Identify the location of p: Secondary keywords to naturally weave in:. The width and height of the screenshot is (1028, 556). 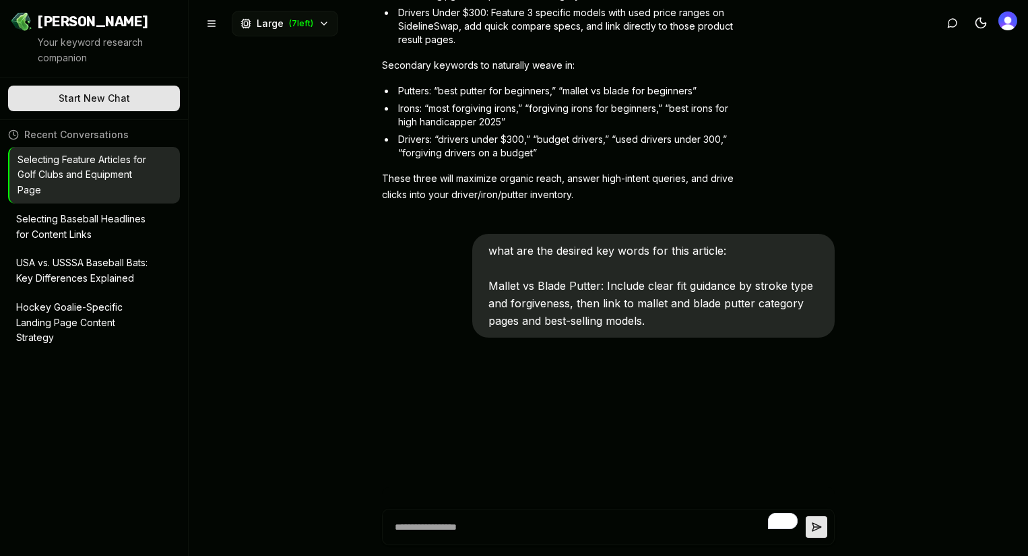
(563, 65).